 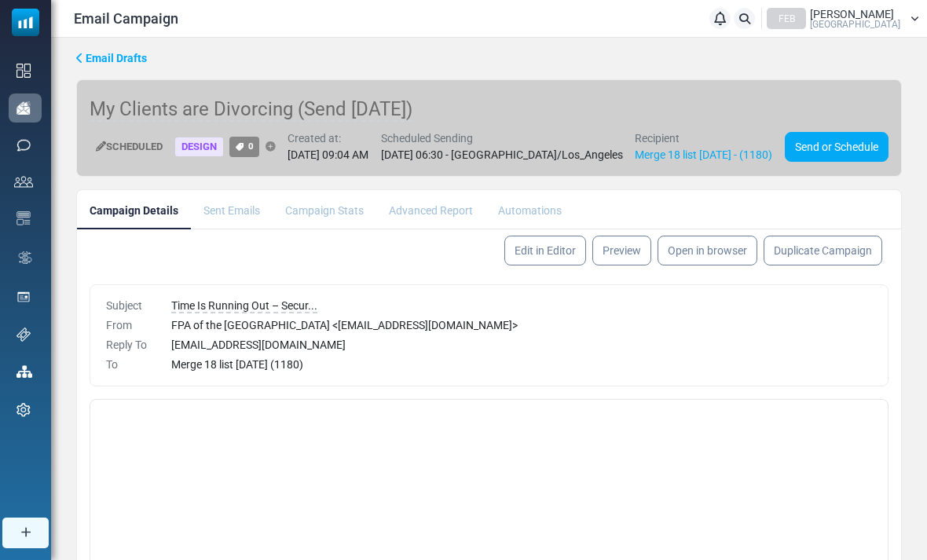 What do you see at coordinates (707, 251) in the screenshot?
I see `a: Open in browser` at bounding box center [707, 251].